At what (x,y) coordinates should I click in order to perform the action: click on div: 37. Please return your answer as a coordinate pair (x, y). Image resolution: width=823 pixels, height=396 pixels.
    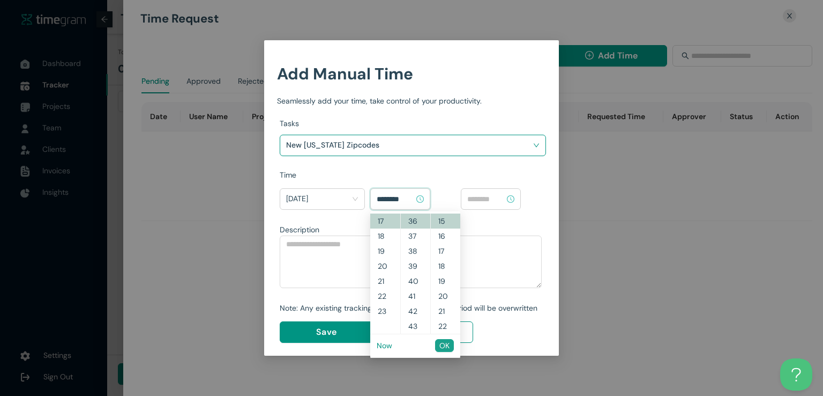
    Looking at the image, I should click on (415, 236).